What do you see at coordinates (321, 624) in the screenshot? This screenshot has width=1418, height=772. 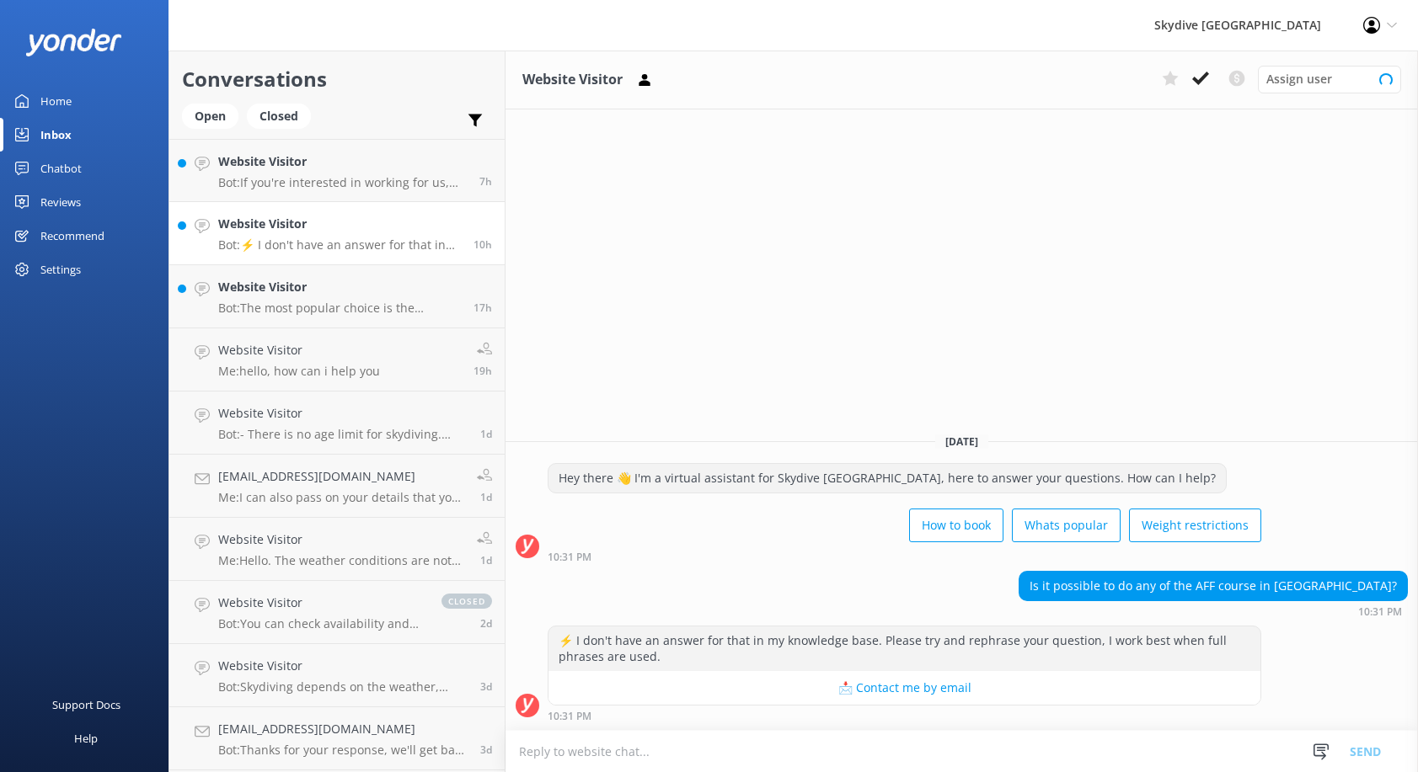 I see `p: Bot: You can check availability and book your skydiving experience on our website by clicking 'Bo...` at bounding box center [321, 624].